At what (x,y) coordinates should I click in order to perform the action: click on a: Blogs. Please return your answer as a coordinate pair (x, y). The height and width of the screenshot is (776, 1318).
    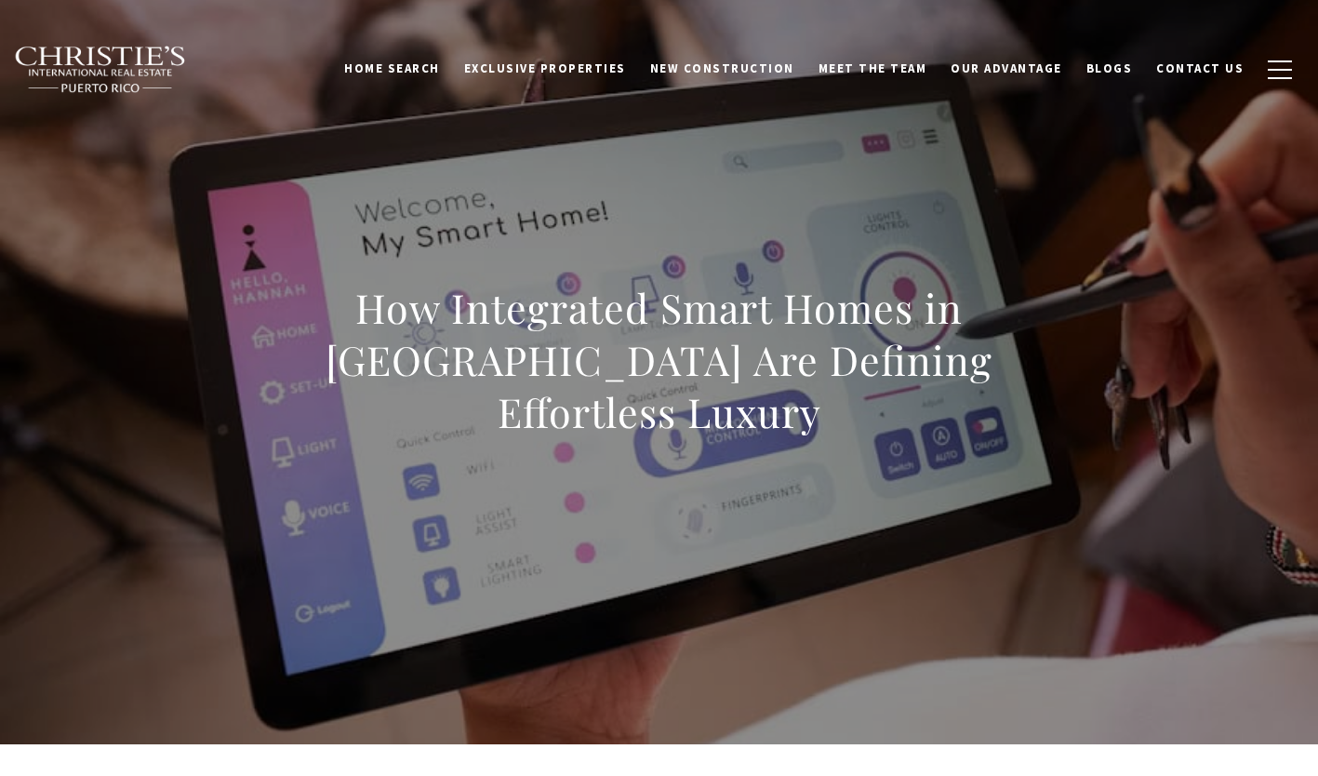
    Looking at the image, I should click on (1110, 69).